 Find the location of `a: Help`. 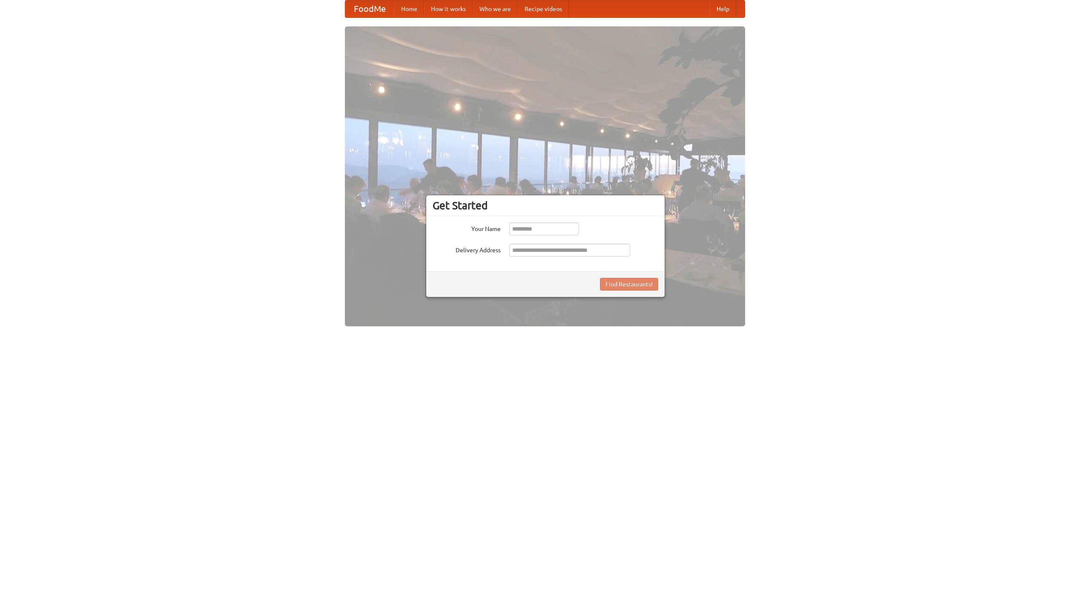

a: Help is located at coordinates (723, 9).